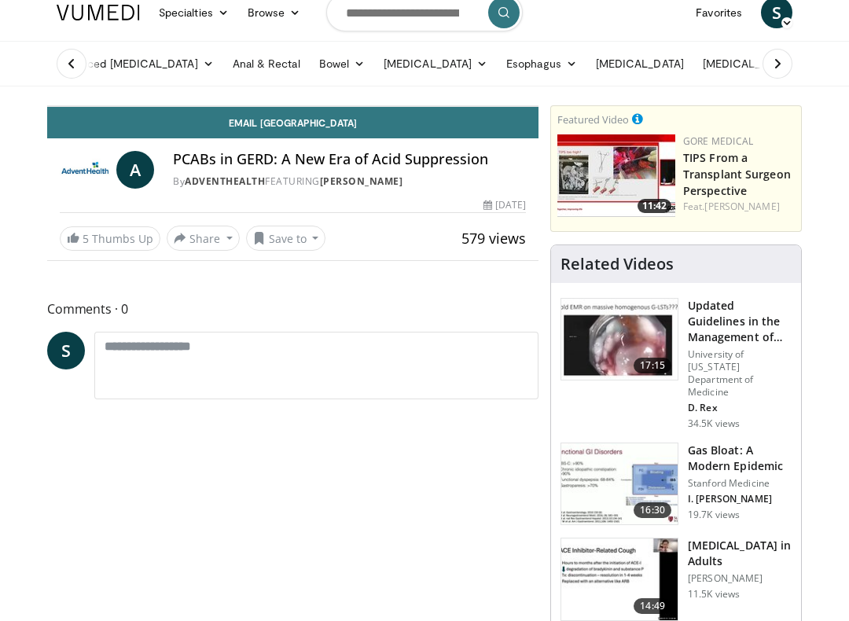  I want to click on span: S, so click(66, 351).